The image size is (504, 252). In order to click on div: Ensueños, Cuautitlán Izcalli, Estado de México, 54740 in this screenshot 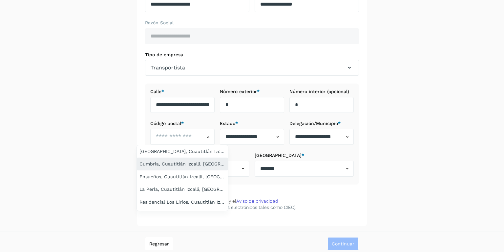, I will do `click(183, 176)`.